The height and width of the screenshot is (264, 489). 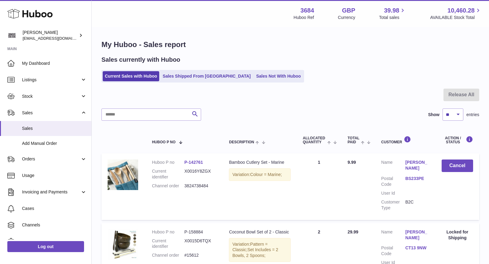 What do you see at coordinates (278, 76) in the screenshot?
I see `a: Sales Not With Huboo` at bounding box center [278, 76].